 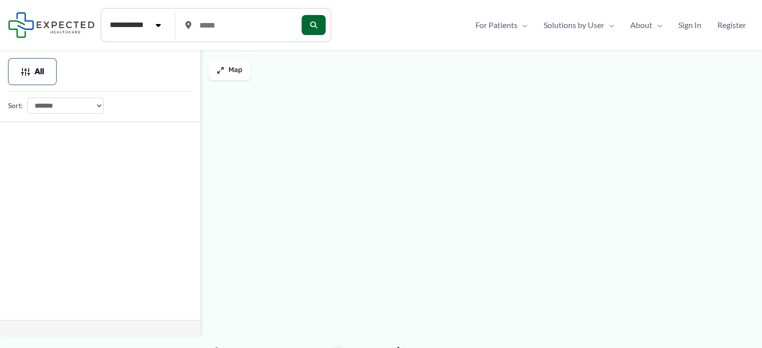 What do you see at coordinates (646, 25) in the screenshot?
I see `a: AboutMenu Toggle` at bounding box center [646, 25].